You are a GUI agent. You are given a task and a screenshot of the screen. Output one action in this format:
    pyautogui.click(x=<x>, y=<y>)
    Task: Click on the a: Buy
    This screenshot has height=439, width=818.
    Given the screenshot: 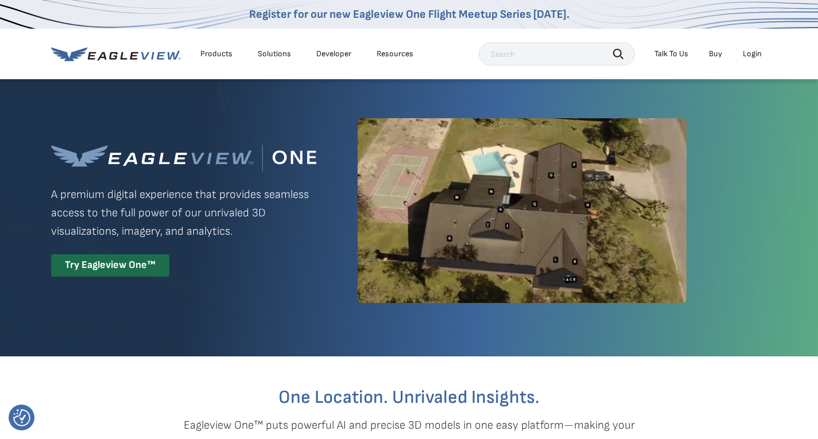 What is the action you would take?
    pyautogui.click(x=715, y=54)
    